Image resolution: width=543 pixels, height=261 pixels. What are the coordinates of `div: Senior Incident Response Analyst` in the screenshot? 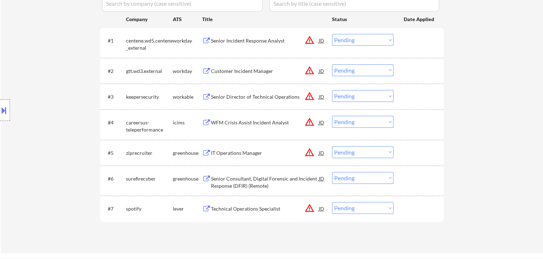 It's located at (265, 41).